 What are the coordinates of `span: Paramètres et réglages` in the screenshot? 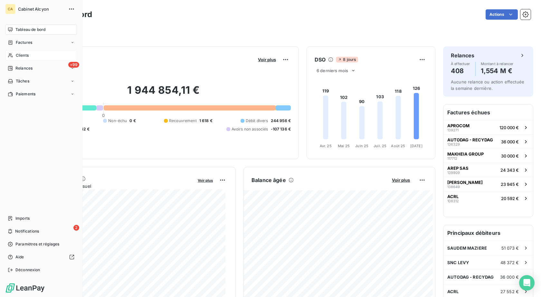 It's located at (37, 244).